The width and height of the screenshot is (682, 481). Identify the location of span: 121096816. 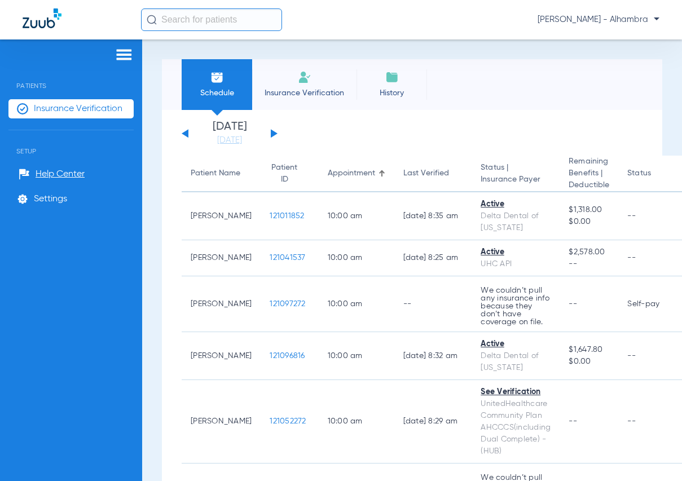
(287, 356).